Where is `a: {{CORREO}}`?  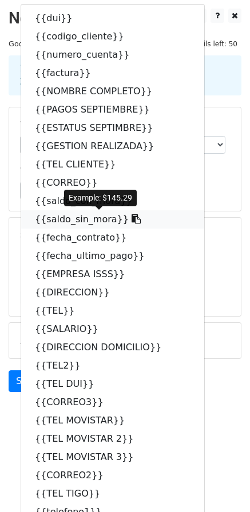 a: {{CORREO}} is located at coordinates (113, 183).